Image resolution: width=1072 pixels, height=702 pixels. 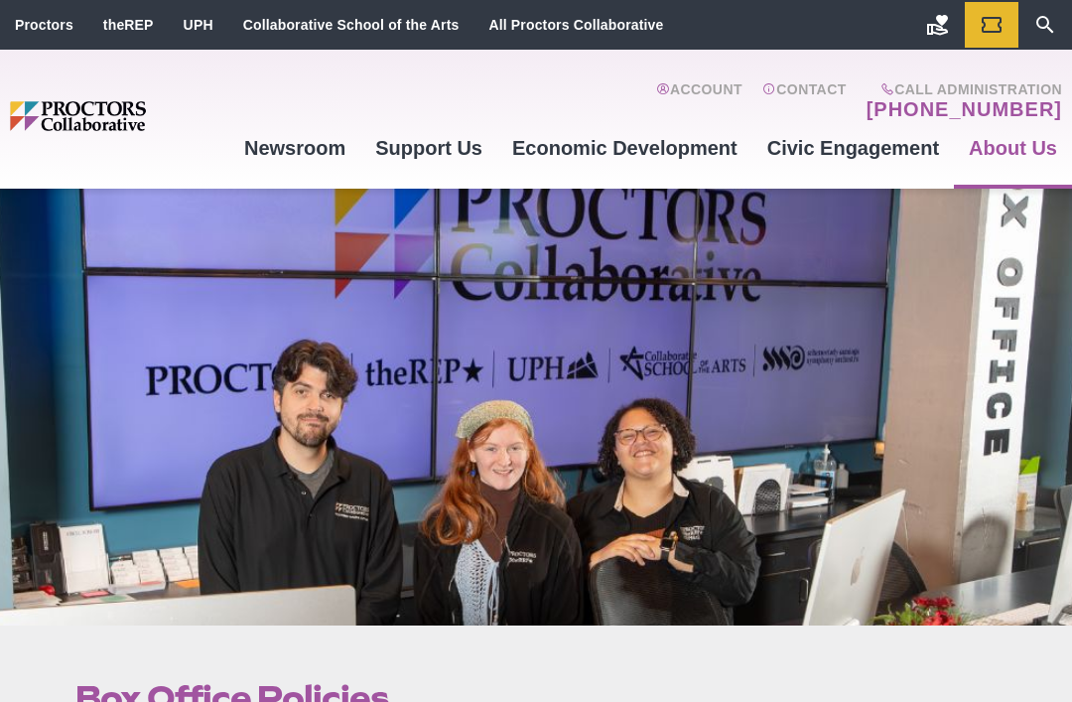 I want to click on a: All Proctors Collaborative, so click(x=576, y=25).